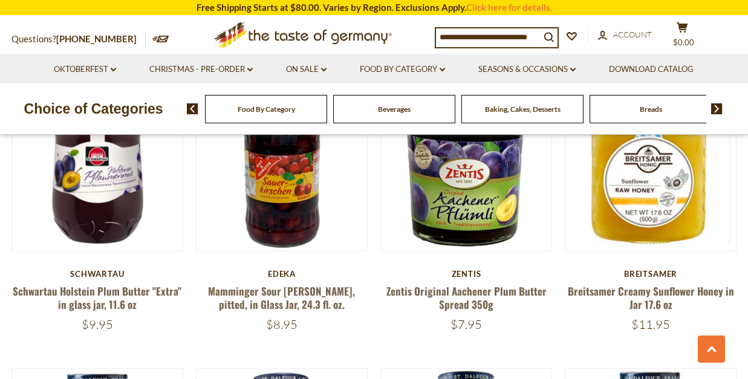 The width and height of the screenshot is (748, 379). I want to click on button: $0.00, so click(683, 37).